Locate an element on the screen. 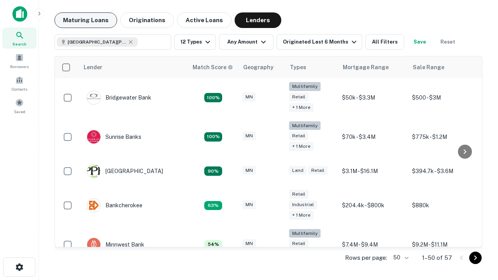 The image size is (498, 280). td: $70k - $3.4M is located at coordinates (373, 137).